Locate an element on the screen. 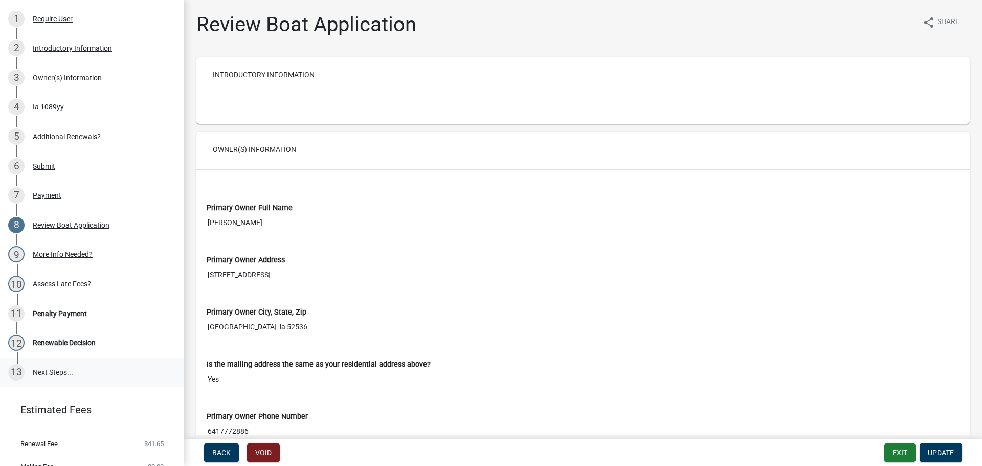 The height and width of the screenshot is (466, 982). div: 5 is located at coordinates (16, 137).